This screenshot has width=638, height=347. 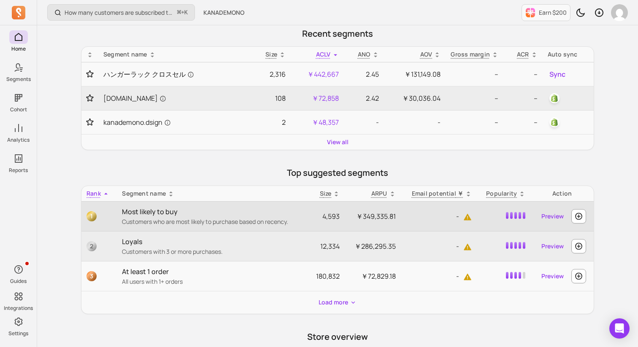 I want to click on p: At least 1 order, so click(x=212, y=272).